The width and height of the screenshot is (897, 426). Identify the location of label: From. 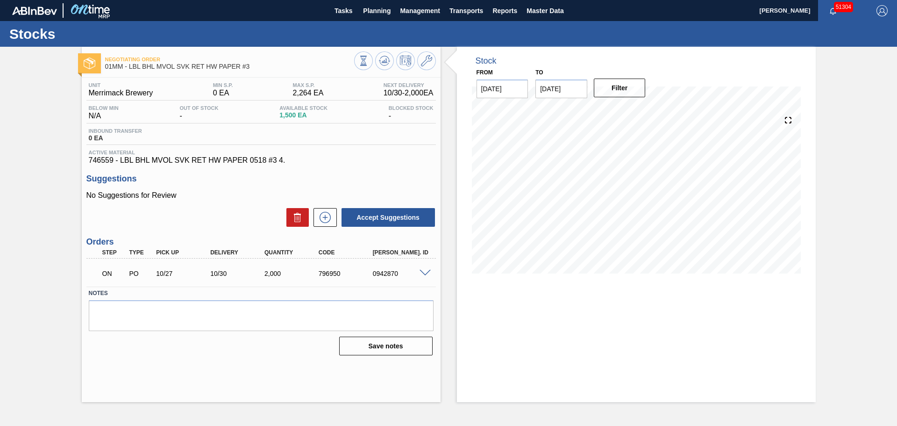
(485, 72).